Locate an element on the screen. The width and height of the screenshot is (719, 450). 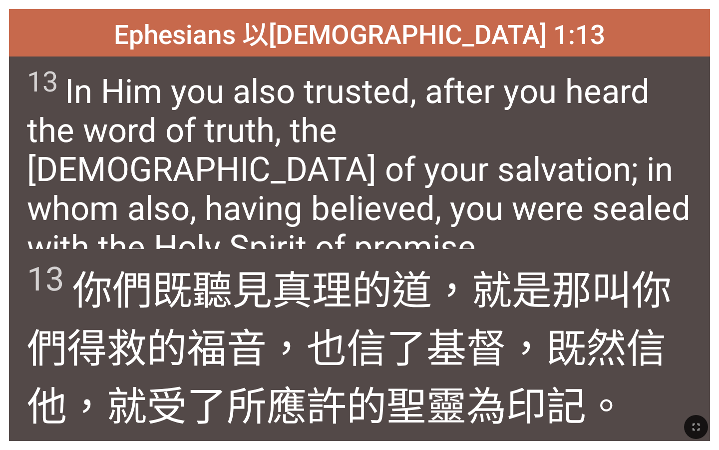
wg2532: 信了基督 is located at coordinates (347, 378).